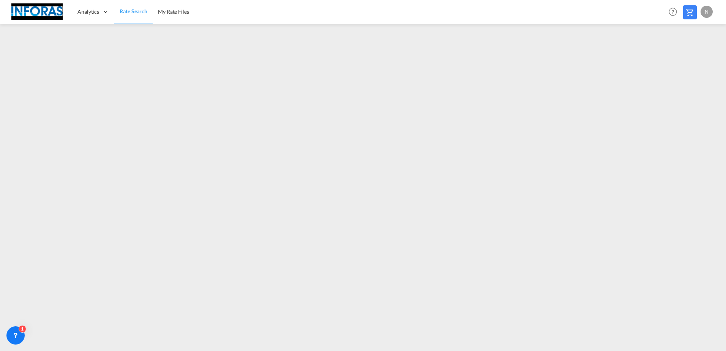  Describe the element at coordinates (174, 11) in the screenshot. I see `span: My Rate Files` at that location.